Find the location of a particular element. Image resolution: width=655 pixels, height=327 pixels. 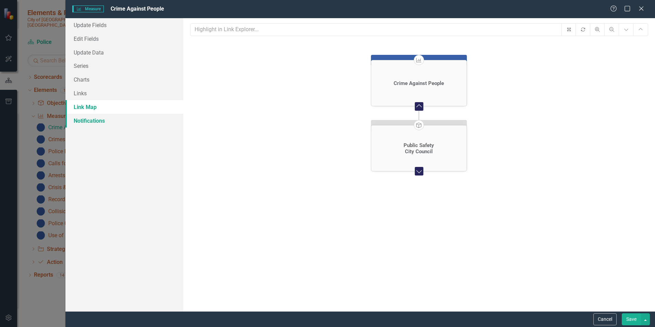

button: Save is located at coordinates (632, 319).